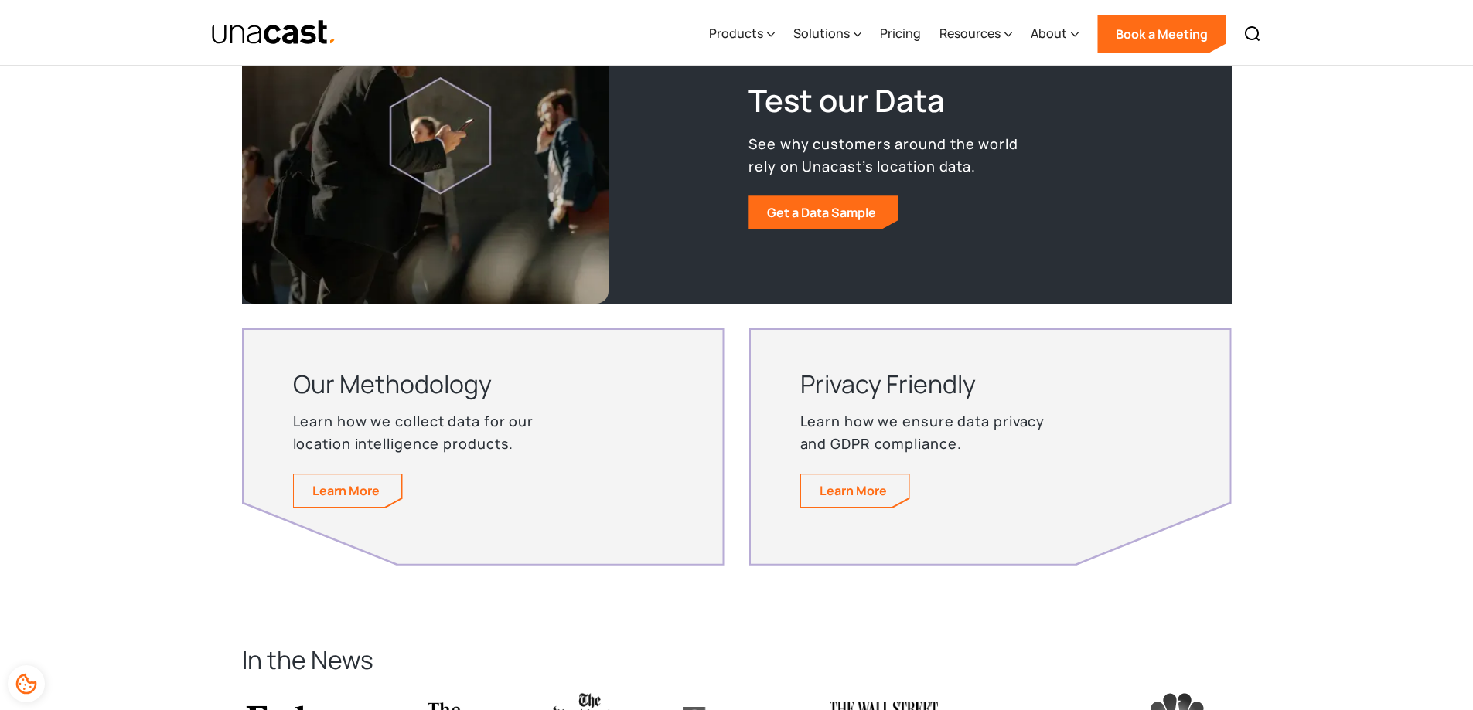  What do you see at coordinates (900, 34) in the screenshot?
I see `a: Pricing` at bounding box center [900, 34].